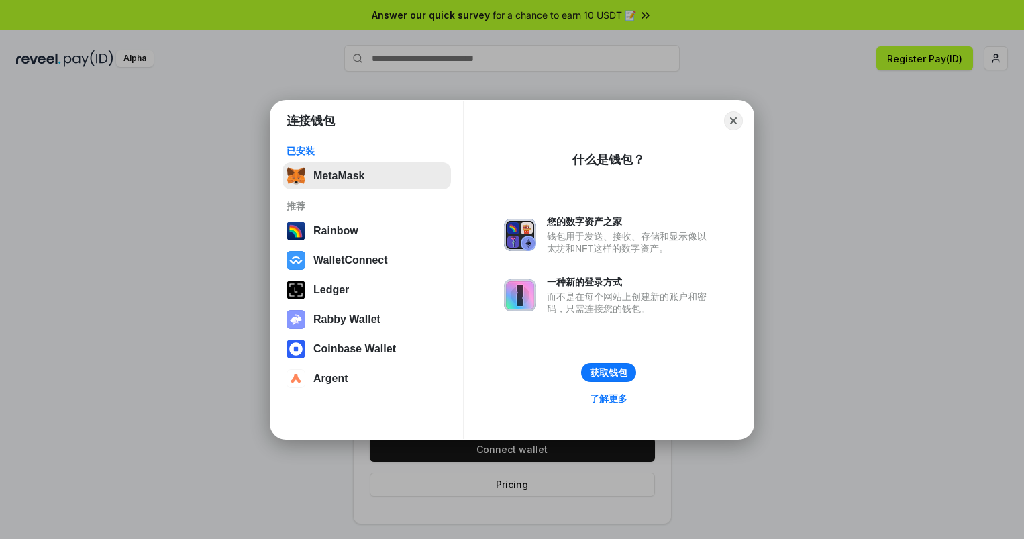 The width and height of the screenshot is (1024, 539). Describe the element at coordinates (331, 378) in the screenshot. I see `div: Argent` at that location.